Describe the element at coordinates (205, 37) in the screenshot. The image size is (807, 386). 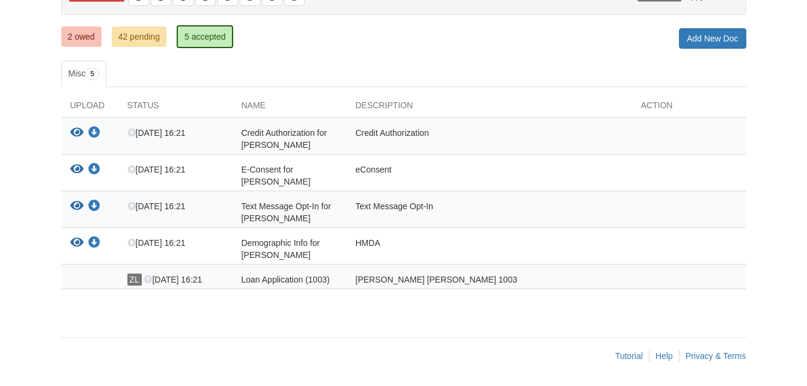
I see `a: 5 accepted` at that location.